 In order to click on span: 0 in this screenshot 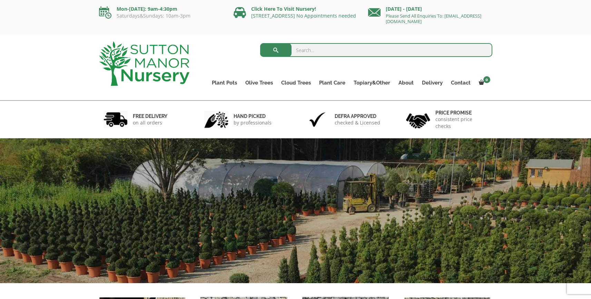, I will do `click(487, 80)`.